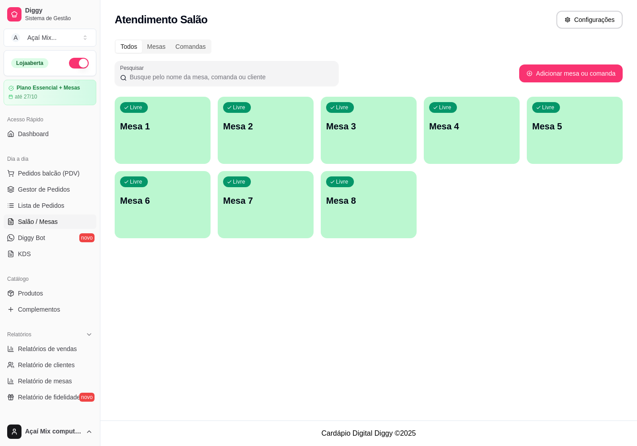 The image size is (637, 446). I want to click on a: Relatórios de vendas, so click(50, 349).